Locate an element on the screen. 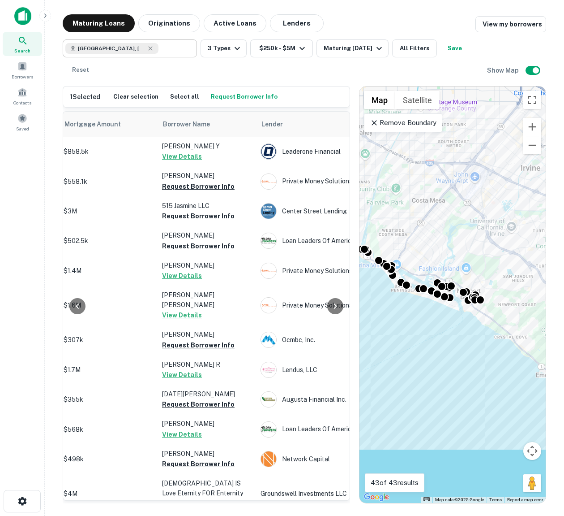 This screenshot has height=516, width=564. div: Ocmbc, Inc. is located at coordinates (328, 340).